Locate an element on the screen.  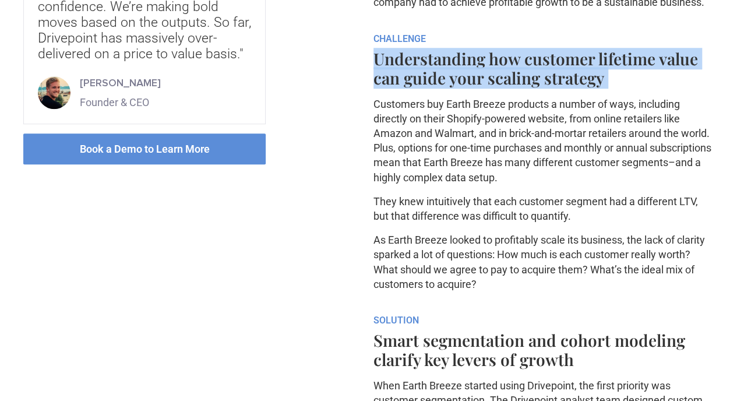
p: They knew intuitively that each customer segment had a different LTV, but that difference was dif... is located at coordinates (544, 209).